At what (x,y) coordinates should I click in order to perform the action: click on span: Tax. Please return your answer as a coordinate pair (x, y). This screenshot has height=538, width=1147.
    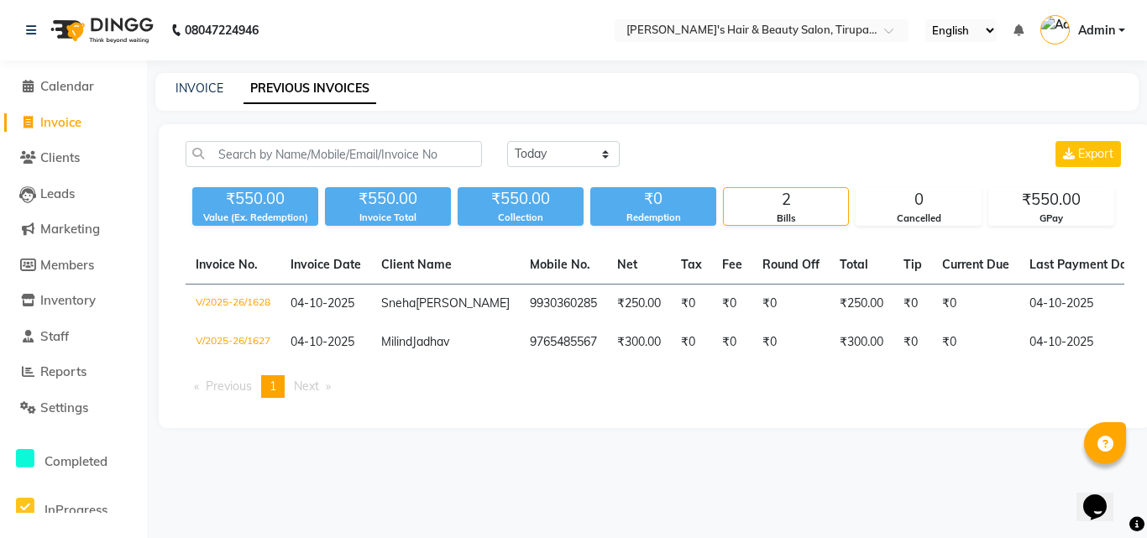
    Looking at the image, I should click on (691, 265).